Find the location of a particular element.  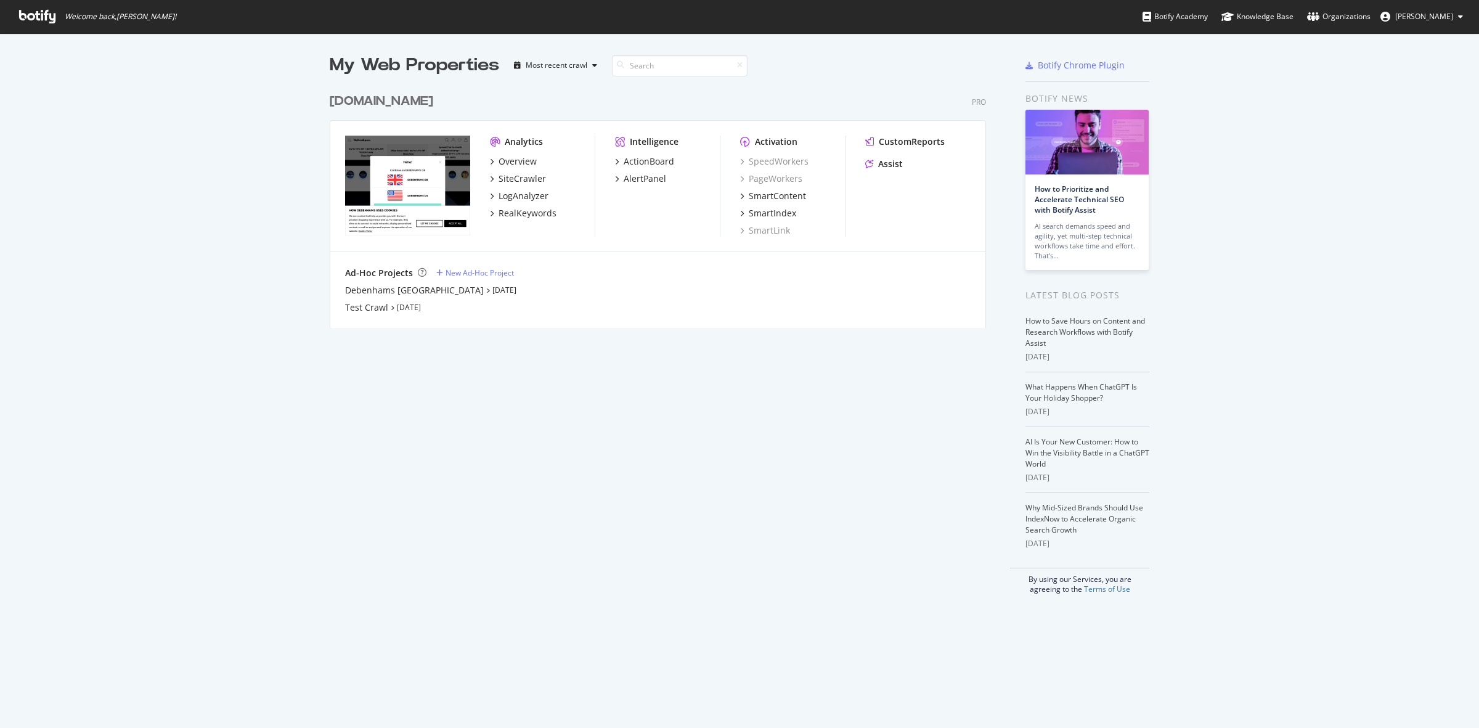

div: Assist is located at coordinates (890, 164).